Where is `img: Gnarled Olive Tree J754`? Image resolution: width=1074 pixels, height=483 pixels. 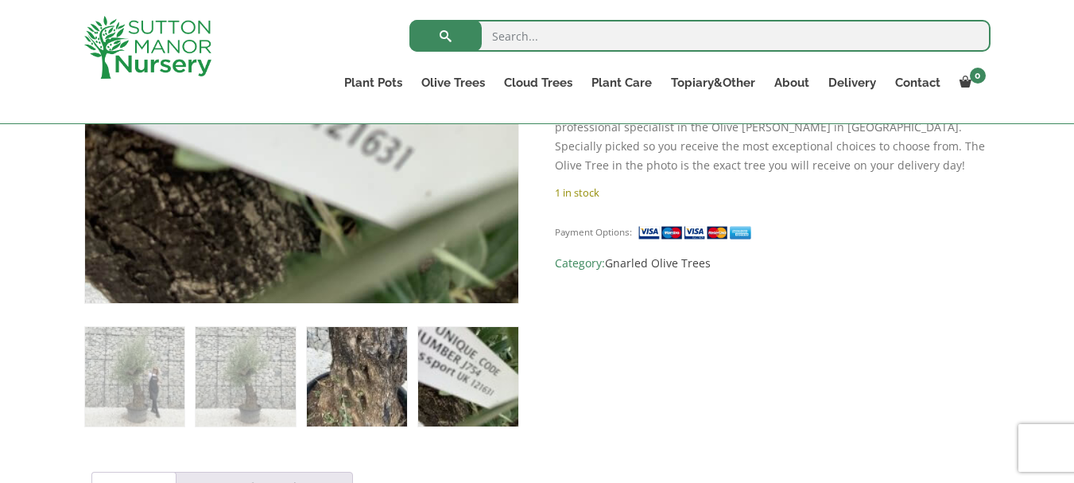
img: Gnarled Olive Tree J754 is located at coordinates (134, 376).